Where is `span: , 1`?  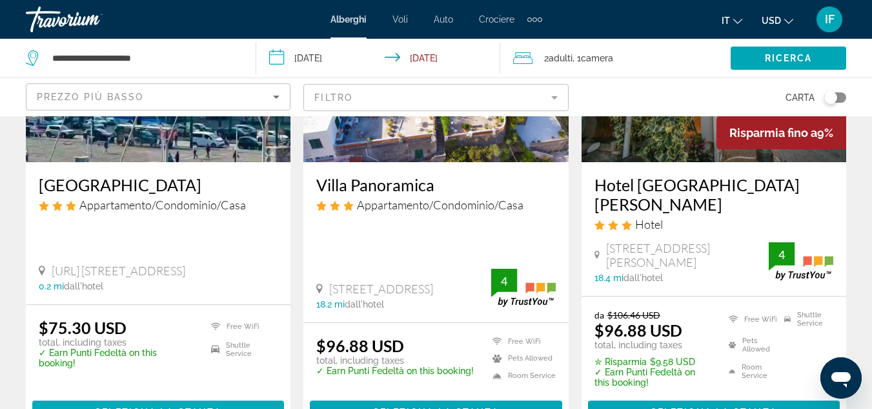 span: , 1 is located at coordinates (593, 58).